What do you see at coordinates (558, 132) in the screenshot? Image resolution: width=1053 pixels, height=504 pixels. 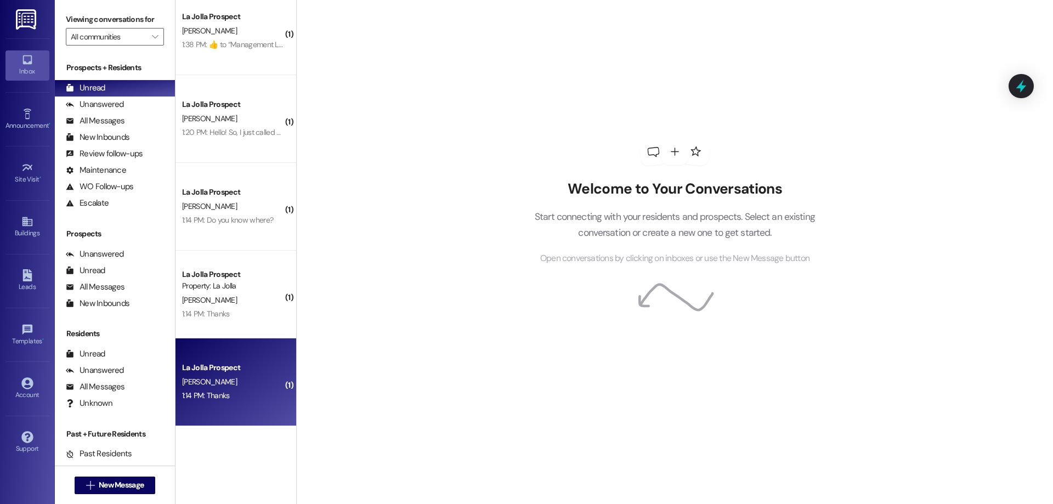 I see `div: 1:20 PM: Hello! So, I just called and I was wondering if I could have the late fee for my current...` at bounding box center [558, 132].